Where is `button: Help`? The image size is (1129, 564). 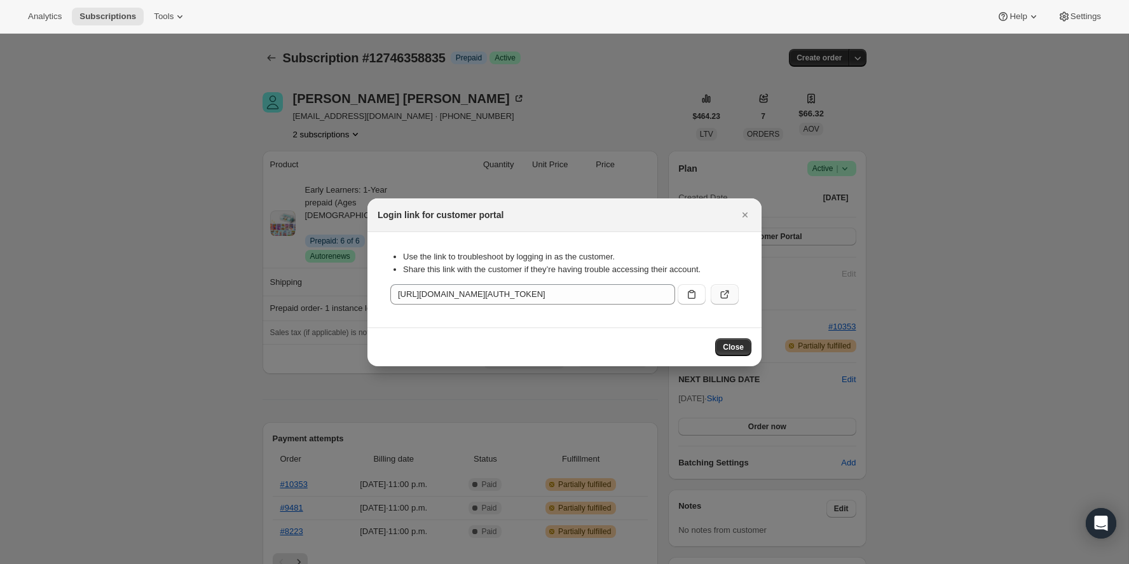 button: Help is located at coordinates (1018, 17).